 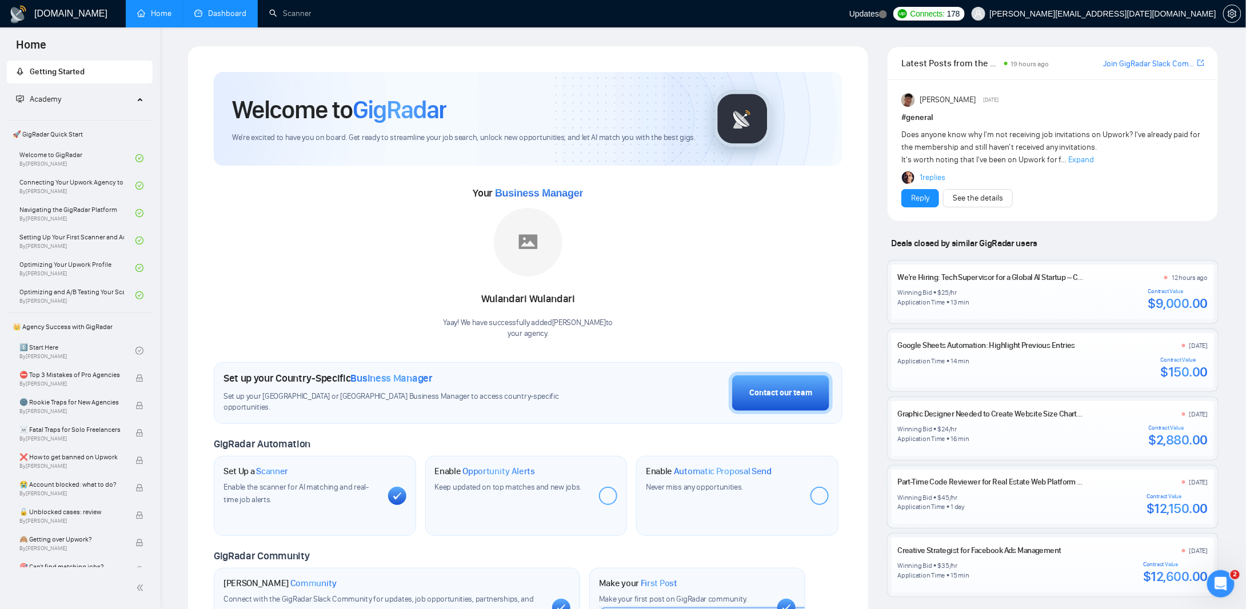 I want to click on span: 178, so click(x=953, y=14).